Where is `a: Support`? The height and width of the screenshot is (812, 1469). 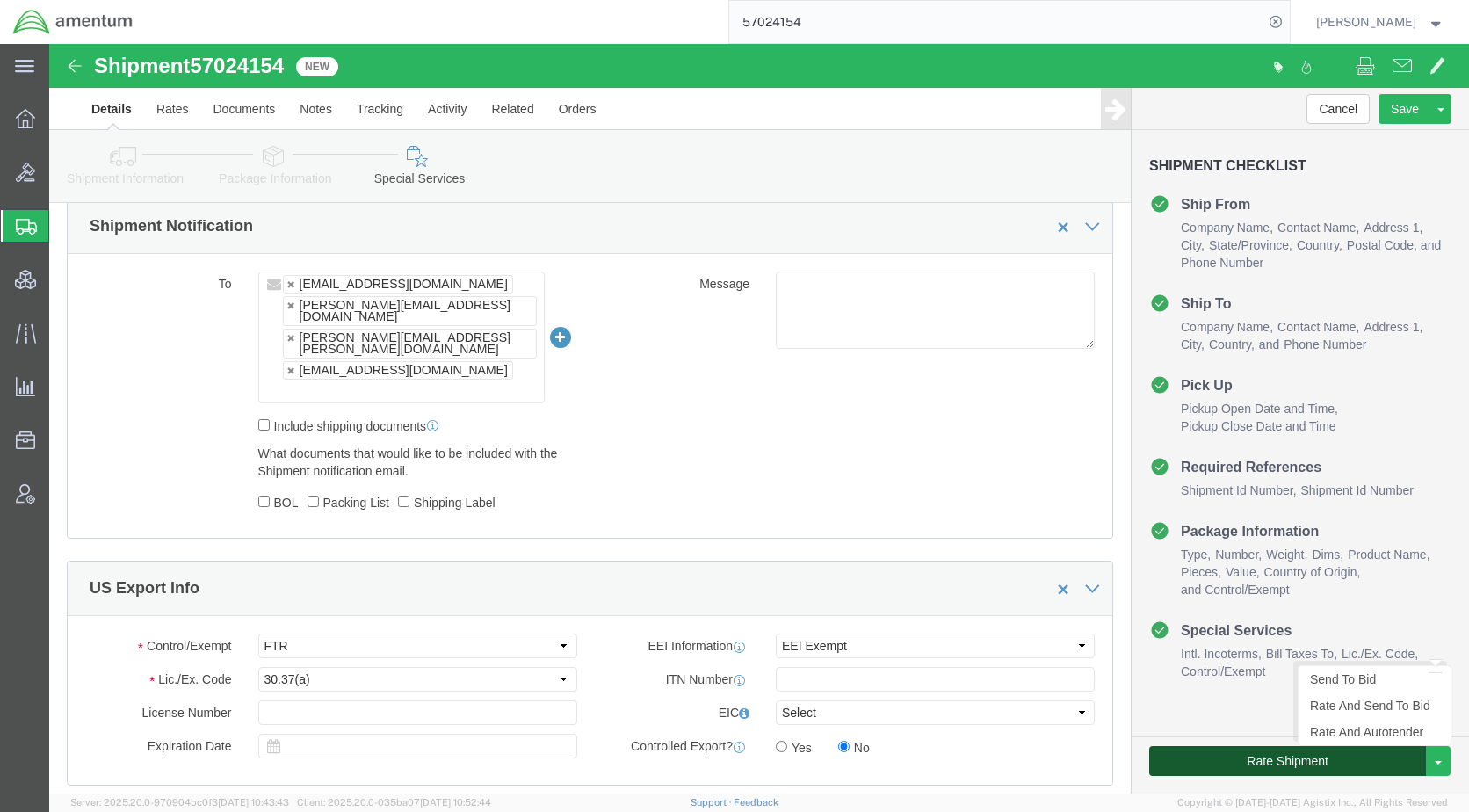 a: Support is located at coordinates (713, 802).